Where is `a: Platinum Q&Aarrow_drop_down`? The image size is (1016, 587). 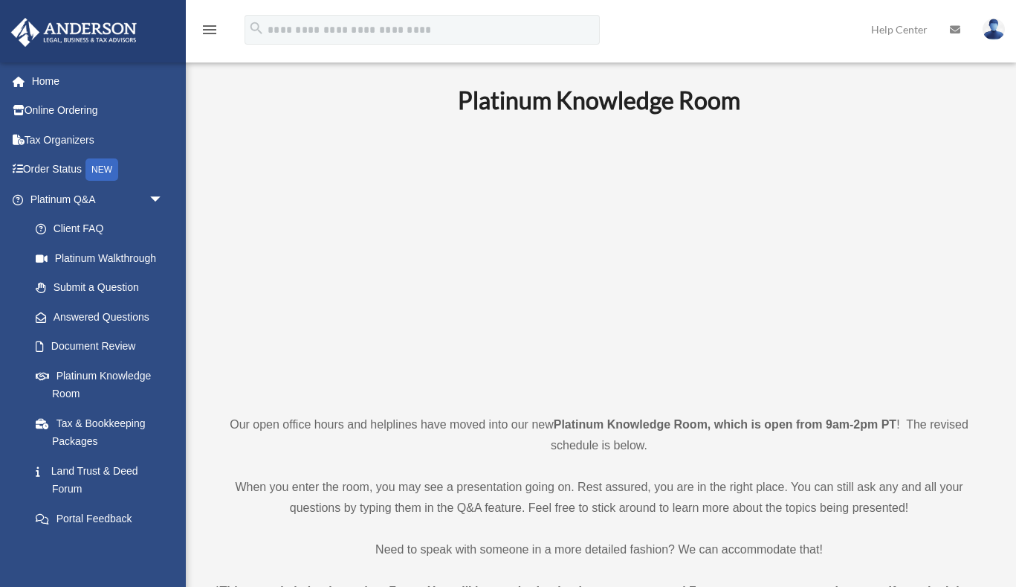
a: Platinum Q&Aarrow_drop_down is located at coordinates (98, 199).